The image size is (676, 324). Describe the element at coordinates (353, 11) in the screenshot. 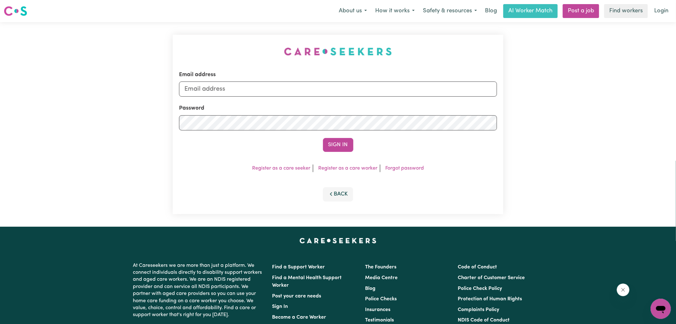

I see `button: About us` at that location.